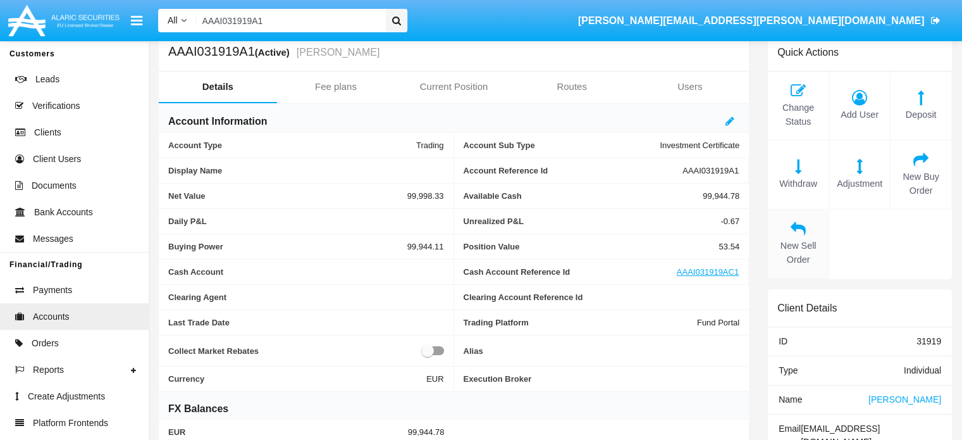 This screenshot has height=440, width=962. What do you see at coordinates (783, 341) in the screenshot?
I see `span: ID` at bounding box center [783, 341].